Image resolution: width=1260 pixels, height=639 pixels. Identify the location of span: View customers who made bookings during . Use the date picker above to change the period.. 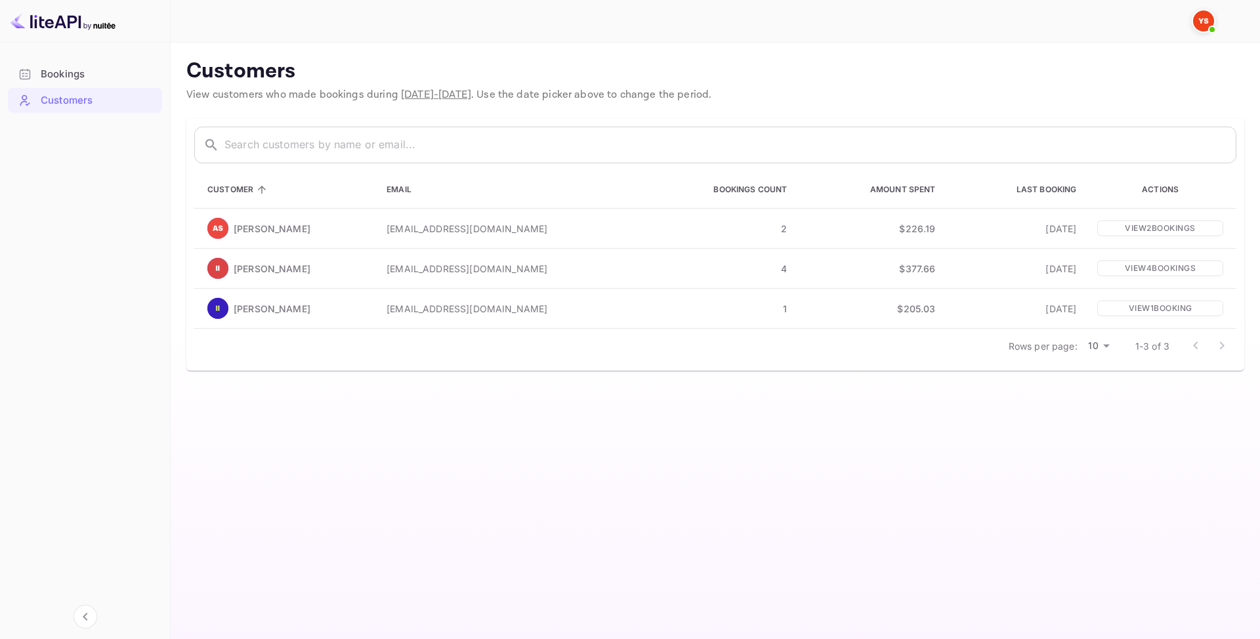
(449, 94).